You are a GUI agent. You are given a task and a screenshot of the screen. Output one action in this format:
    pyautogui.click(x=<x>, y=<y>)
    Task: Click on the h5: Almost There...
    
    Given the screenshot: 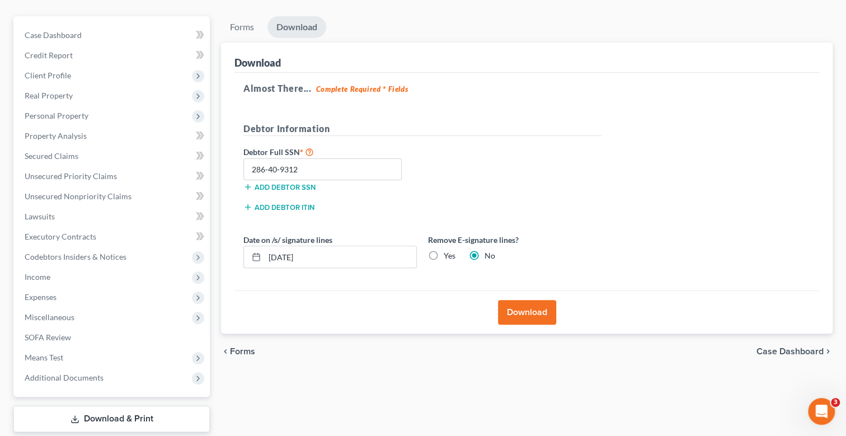 What is the action you would take?
    pyautogui.click(x=527, y=88)
    